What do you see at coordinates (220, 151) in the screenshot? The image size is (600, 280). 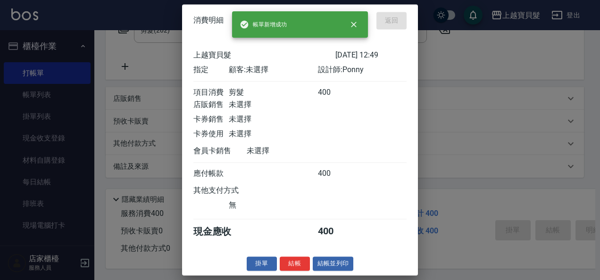 I see `div: 會員卡銷售` at bounding box center [220, 151].